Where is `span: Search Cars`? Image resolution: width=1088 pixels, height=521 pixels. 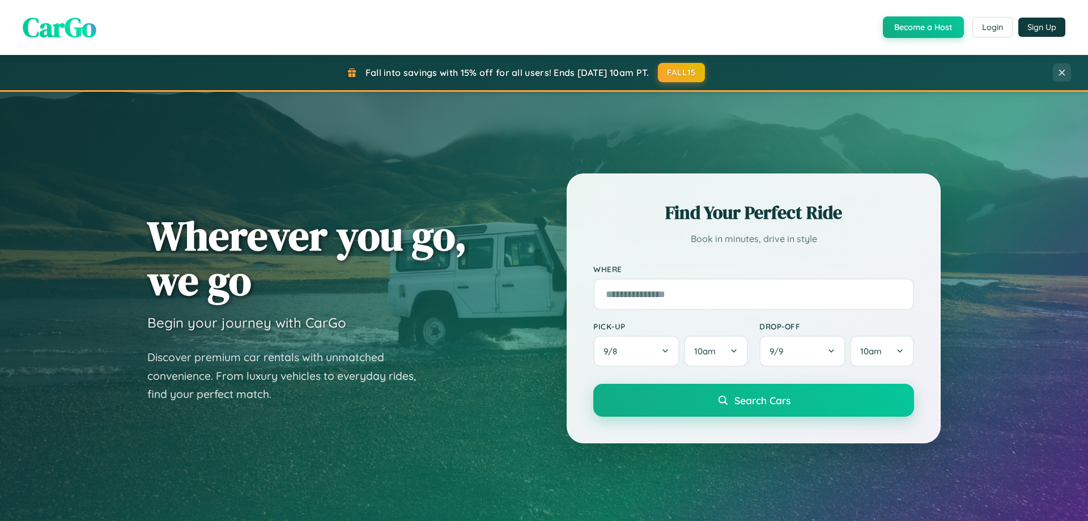
span: Search Cars is located at coordinates (762, 400).